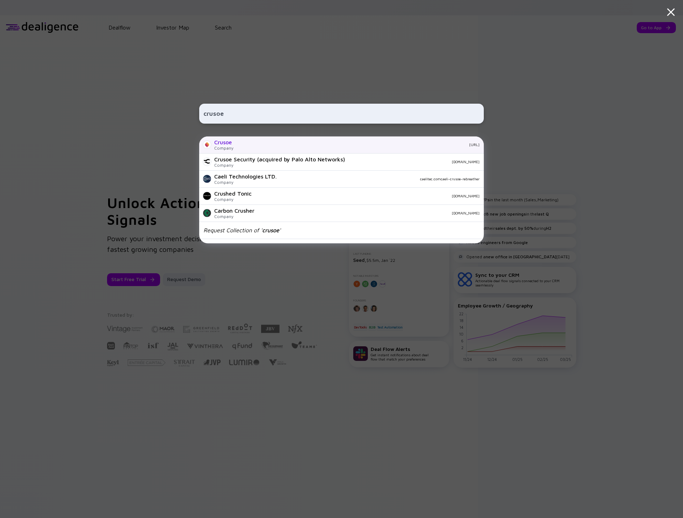 This screenshot has height=518, width=683. I want to click on div: caelitec.comcaeli-crusoe-rebreather, so click(381, 179).